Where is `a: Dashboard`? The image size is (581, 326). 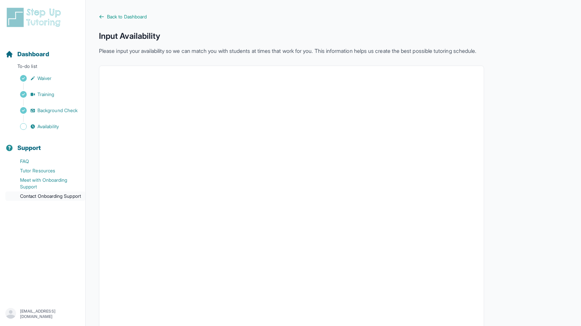 a: Dashboard is located at coordinates (27, 54).